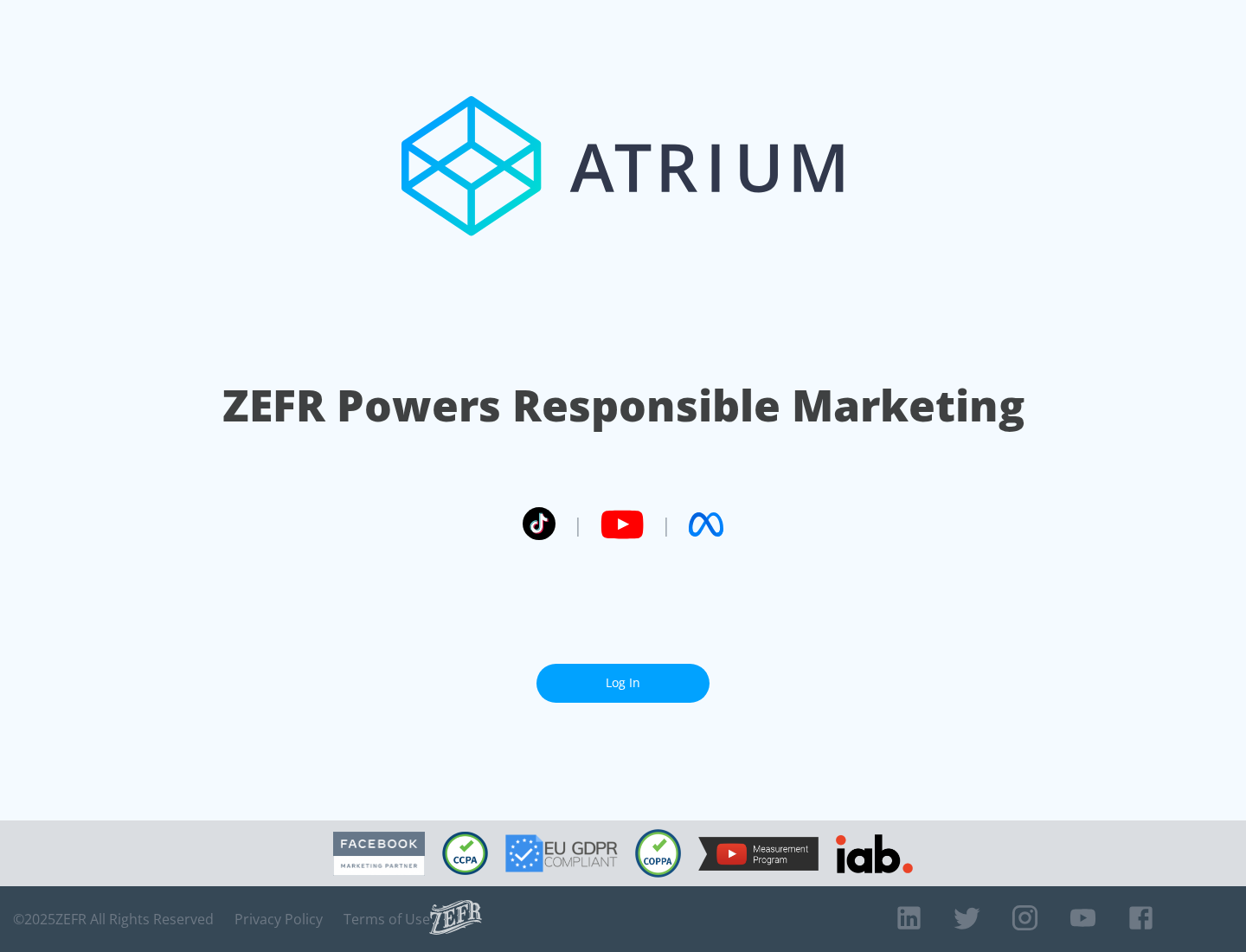 This screenshot has height=952, width=1246. What do you see at coordinates (623, 405) in the screenshot?
I see `h1: ZEFR Powers Responsible Marketing` at bounding box center [623, 405].